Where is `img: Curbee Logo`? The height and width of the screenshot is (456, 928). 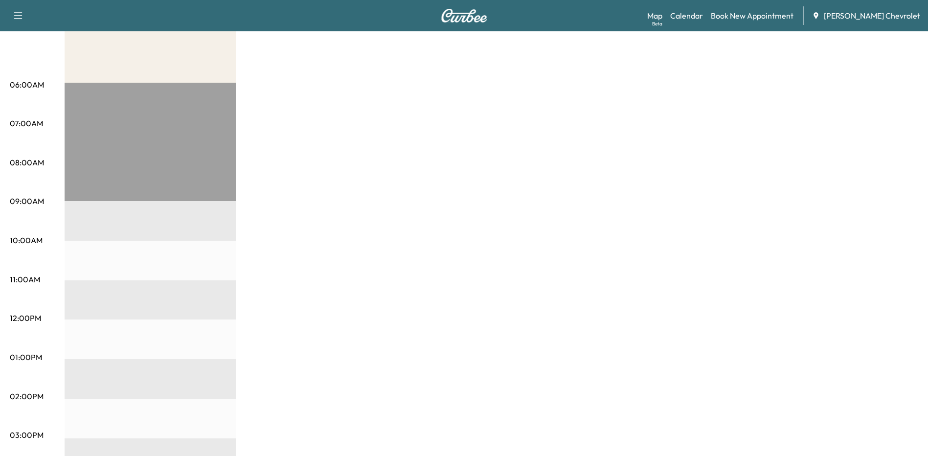
img: Curbee Logo is located at coordinates (464, 16).